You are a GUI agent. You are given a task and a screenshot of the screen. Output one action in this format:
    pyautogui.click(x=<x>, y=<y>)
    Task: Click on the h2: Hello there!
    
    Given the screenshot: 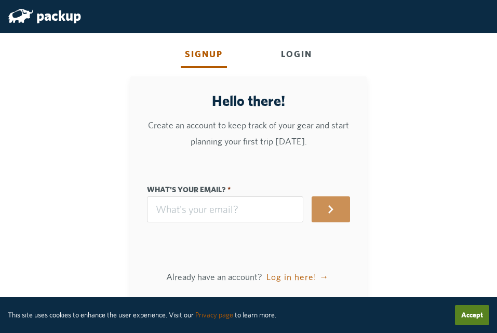 What is the action you would take?
    pyautogui.click(x=248, y=101)
    